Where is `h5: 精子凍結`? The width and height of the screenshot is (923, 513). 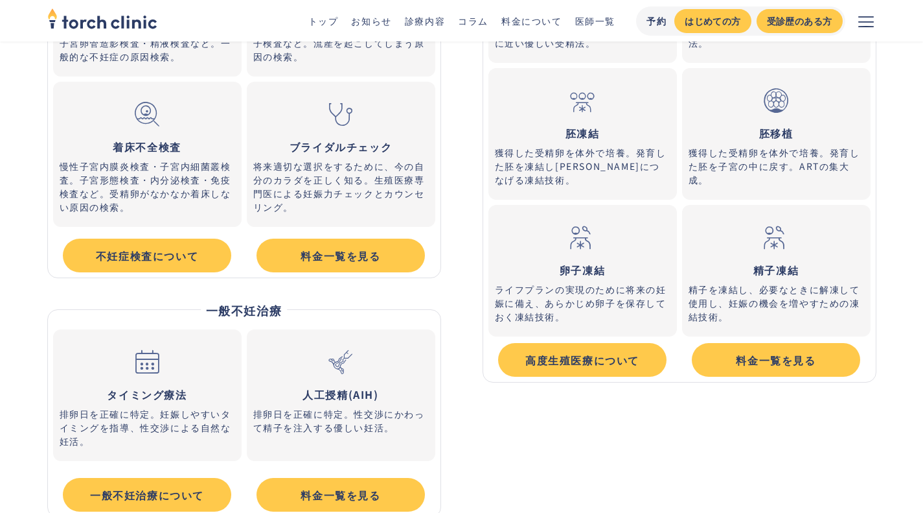
h5: 精子凍結 is located at coordinates (776, 270).